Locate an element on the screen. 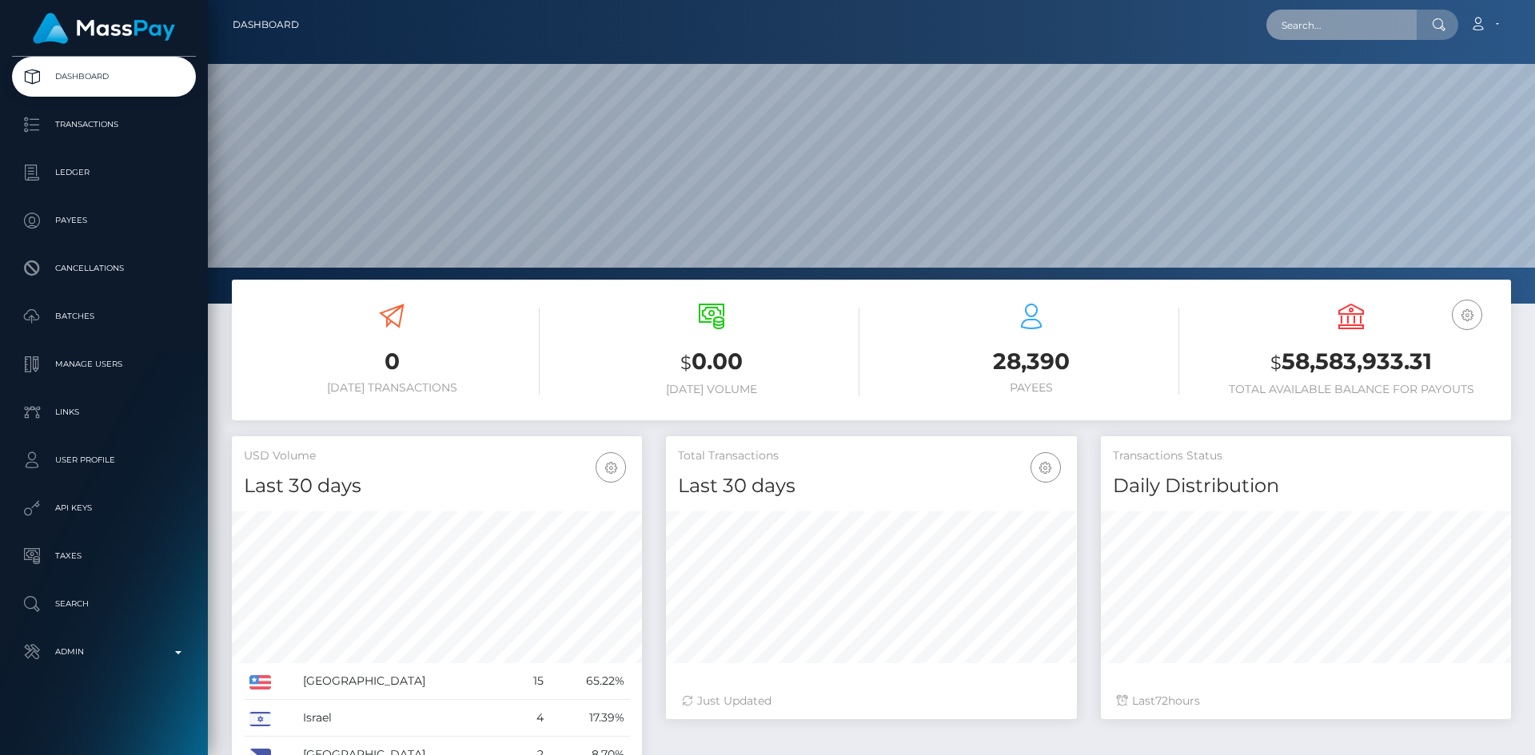  h5: Total Transactions is located at coordinates (870, 456).